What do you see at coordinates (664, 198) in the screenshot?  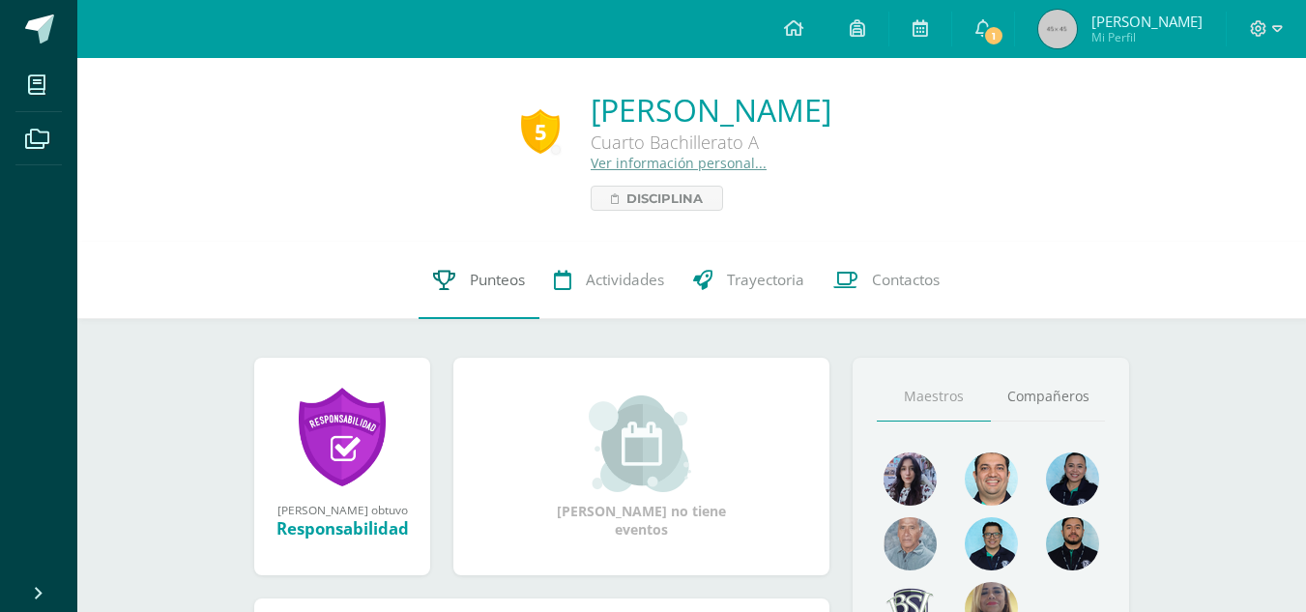 I see `span: Disciplina` at bounding box center [664, 198].